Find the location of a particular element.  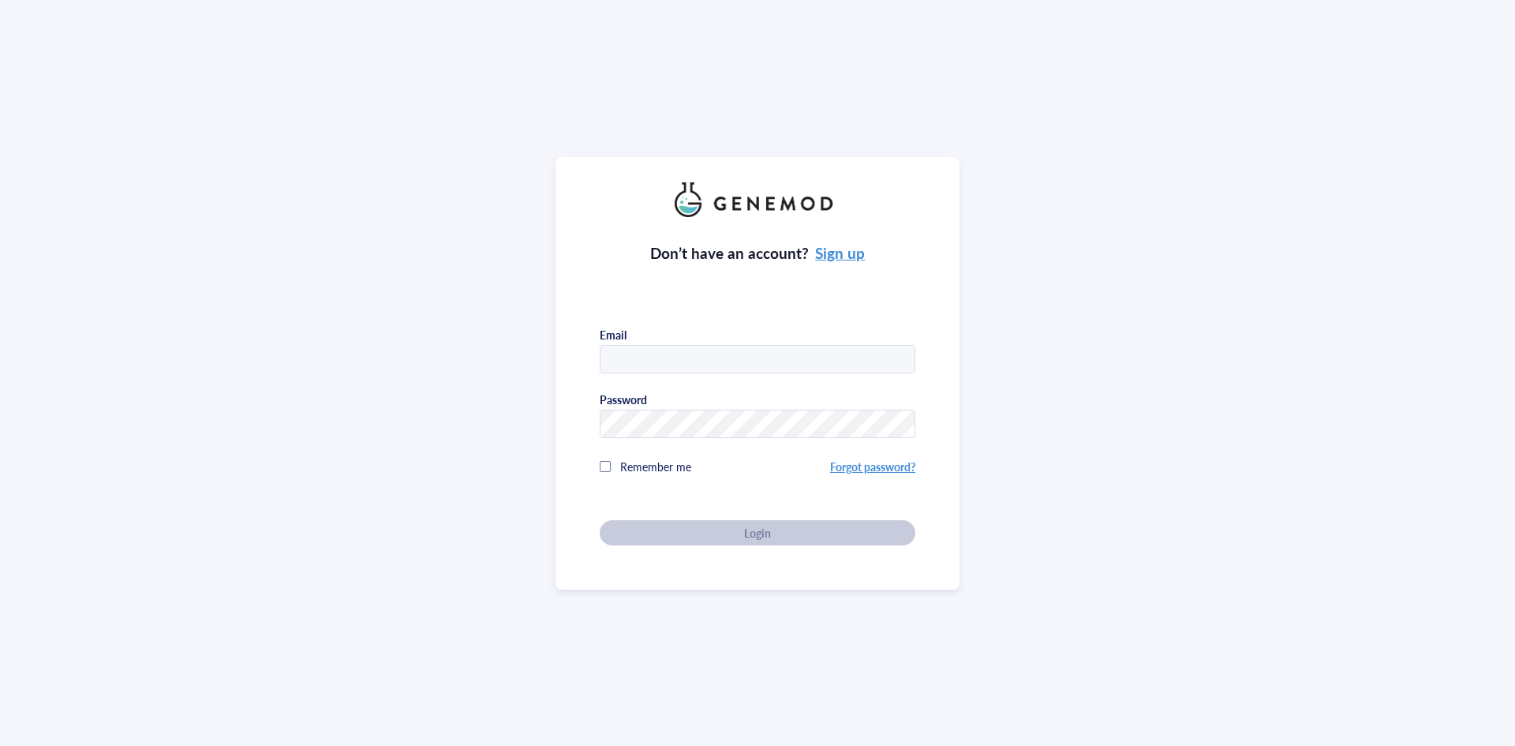

div: Email is located at coordinates (613, 335).